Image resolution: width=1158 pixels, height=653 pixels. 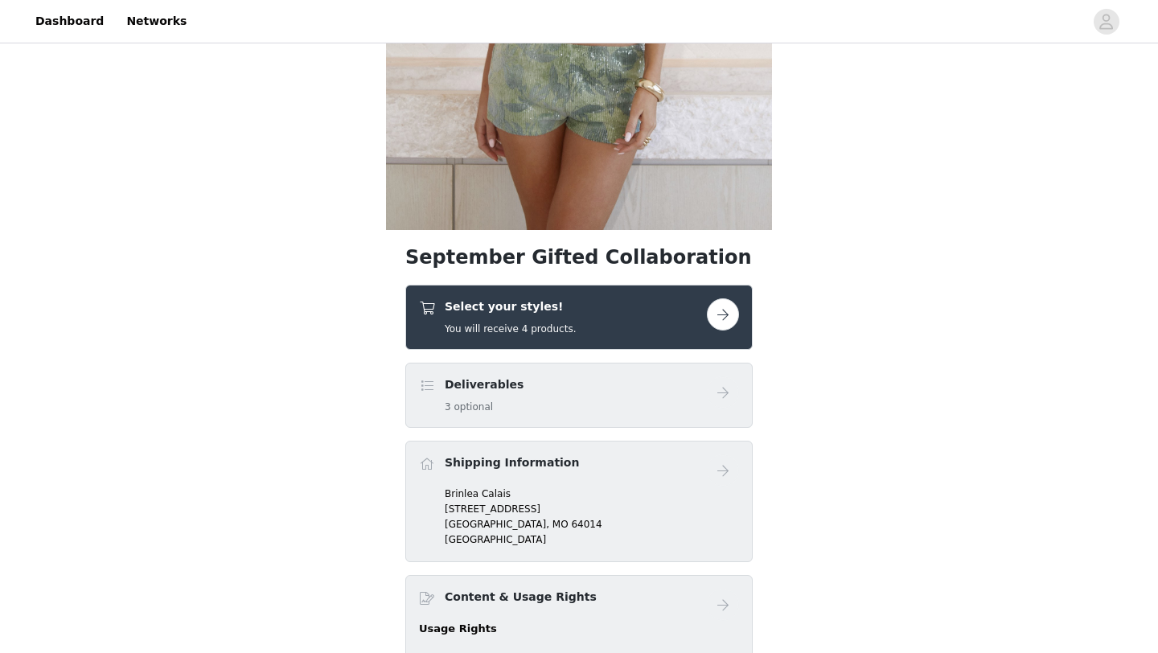 What do you see at coordinates (458, 628) in the screenshot?
I see `strong: Usage Rights` at bounding box center [458, 628].